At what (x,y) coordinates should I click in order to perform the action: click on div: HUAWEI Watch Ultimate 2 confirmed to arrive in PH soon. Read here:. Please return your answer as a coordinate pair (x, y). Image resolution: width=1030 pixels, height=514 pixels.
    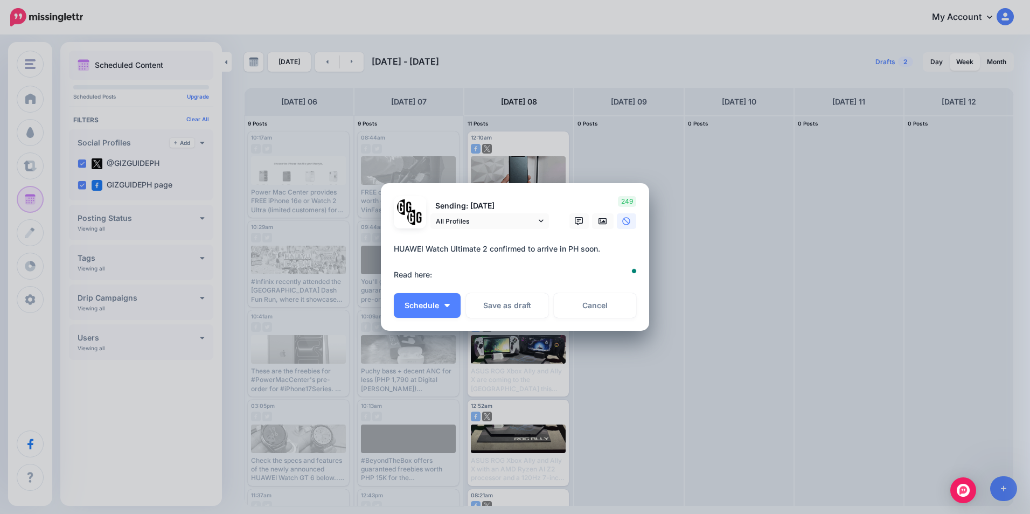
    Looking at the image, I should click on (518, 262).